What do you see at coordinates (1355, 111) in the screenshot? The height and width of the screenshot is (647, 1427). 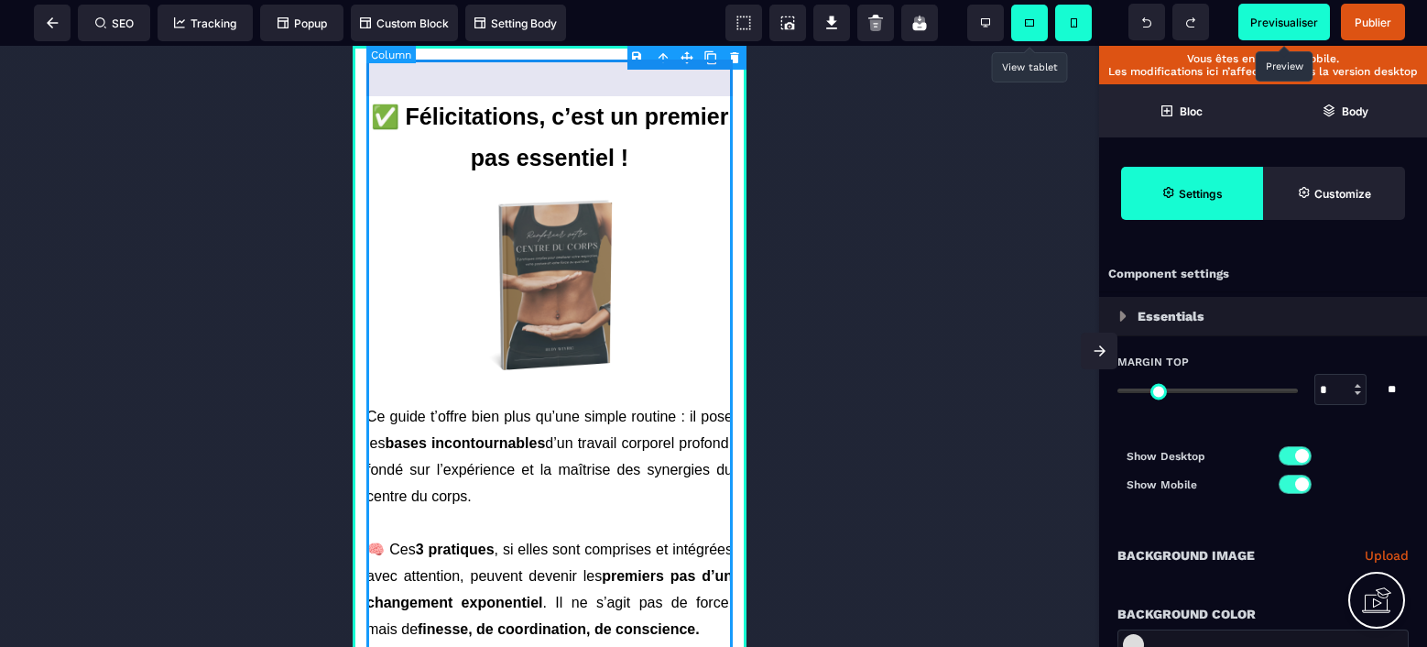 I see `strong: Body` at bounding box center [1355, 111].